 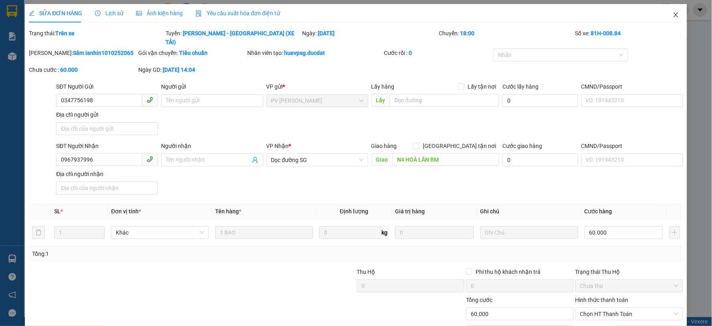 What do you see at coordinates (522, 146) in the screenshot?
I see `label: Cước giao hàng` at bounding box center [522, 146].